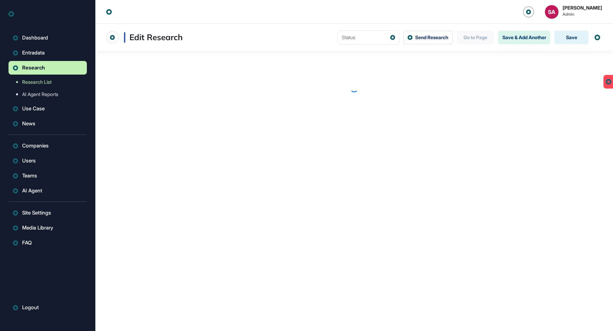  What do you see at coordinates (32, 191) in the screenshot?
I see `span: AI Agent` at bounding box center [32, 191].